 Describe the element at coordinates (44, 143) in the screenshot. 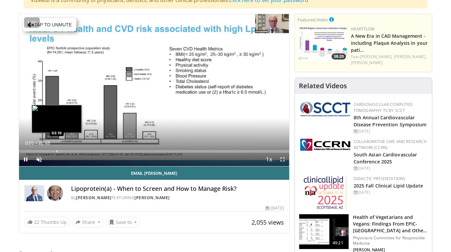

I see `span: 22:48` at that location.